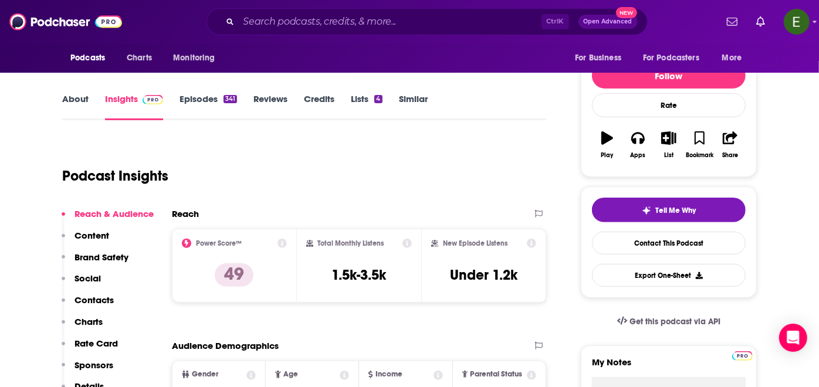 This screenshot has height=387, width=819. What do you see at coordinates (208, 107) in the screenshot?
I see `a: Episodes341` at bounding box center [208, 107].